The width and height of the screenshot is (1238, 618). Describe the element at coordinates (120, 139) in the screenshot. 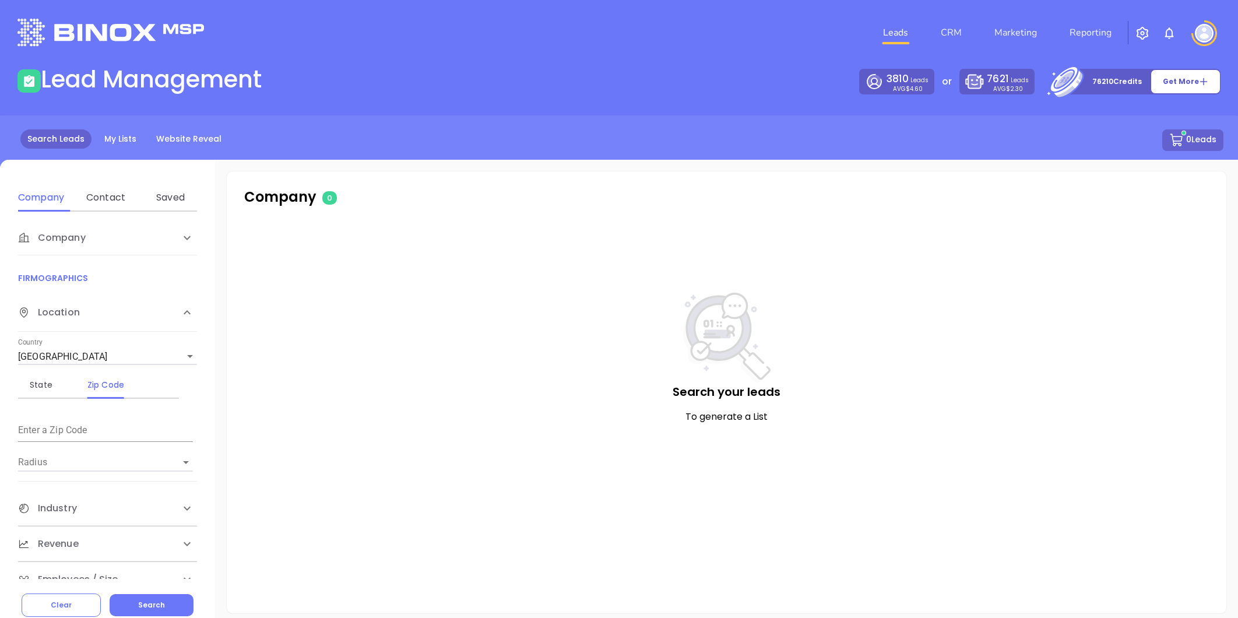

I see `a: My Lists` at that location.